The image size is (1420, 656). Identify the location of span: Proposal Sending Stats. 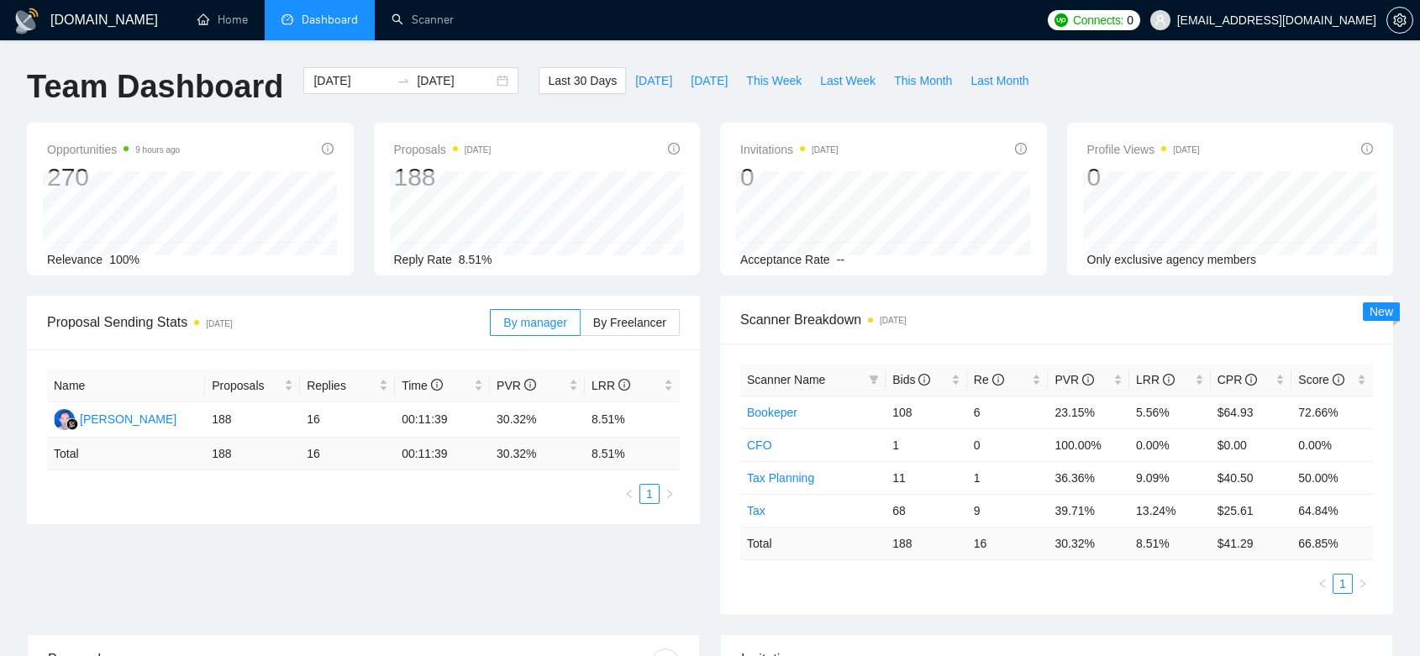
(268, 322).